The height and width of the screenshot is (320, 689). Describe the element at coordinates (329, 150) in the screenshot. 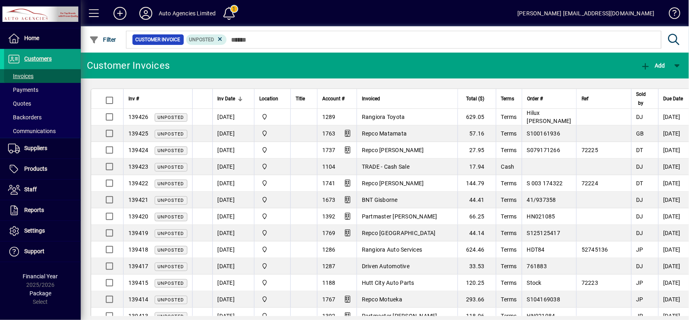

I see `span: 1737` at that location.